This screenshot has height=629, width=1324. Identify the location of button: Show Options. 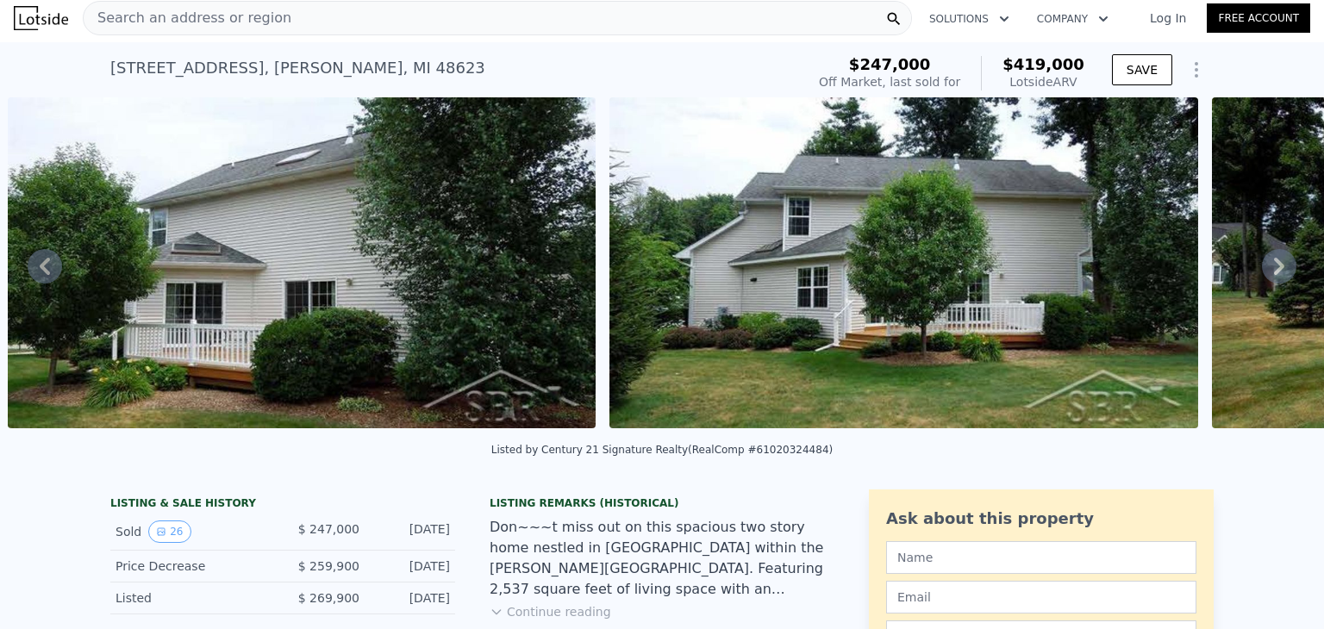
(1196, 70).